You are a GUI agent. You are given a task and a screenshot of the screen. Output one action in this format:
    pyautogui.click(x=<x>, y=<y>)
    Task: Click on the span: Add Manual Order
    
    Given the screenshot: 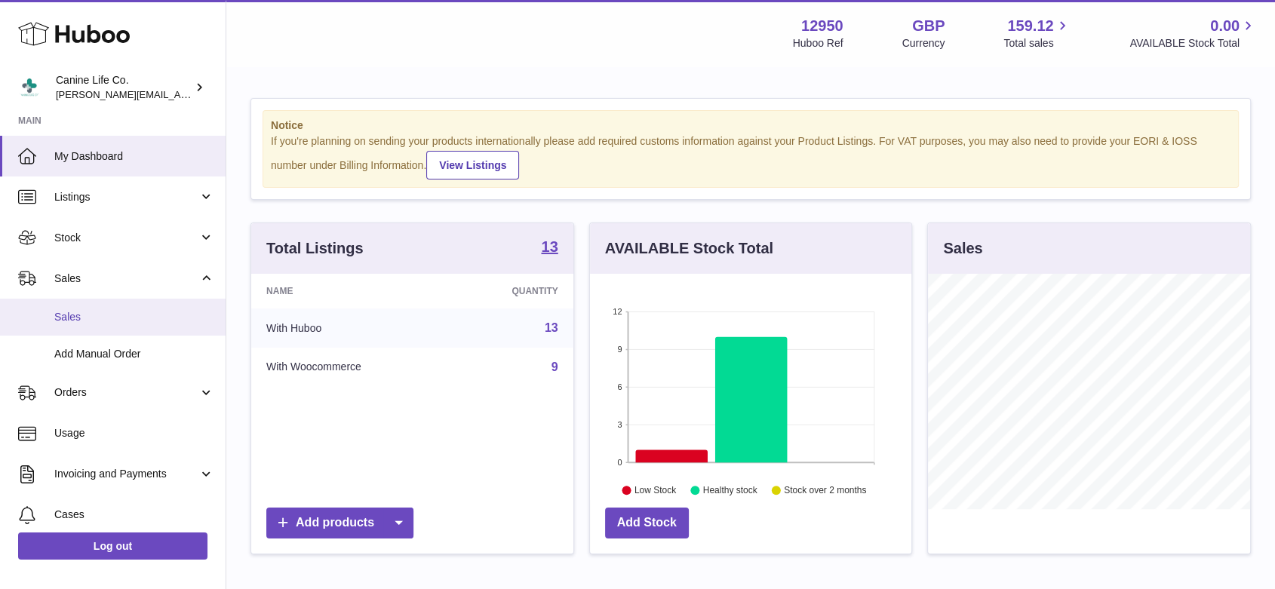 What is the action you would take?
    pyautogui.click(x=134, y=354)
    